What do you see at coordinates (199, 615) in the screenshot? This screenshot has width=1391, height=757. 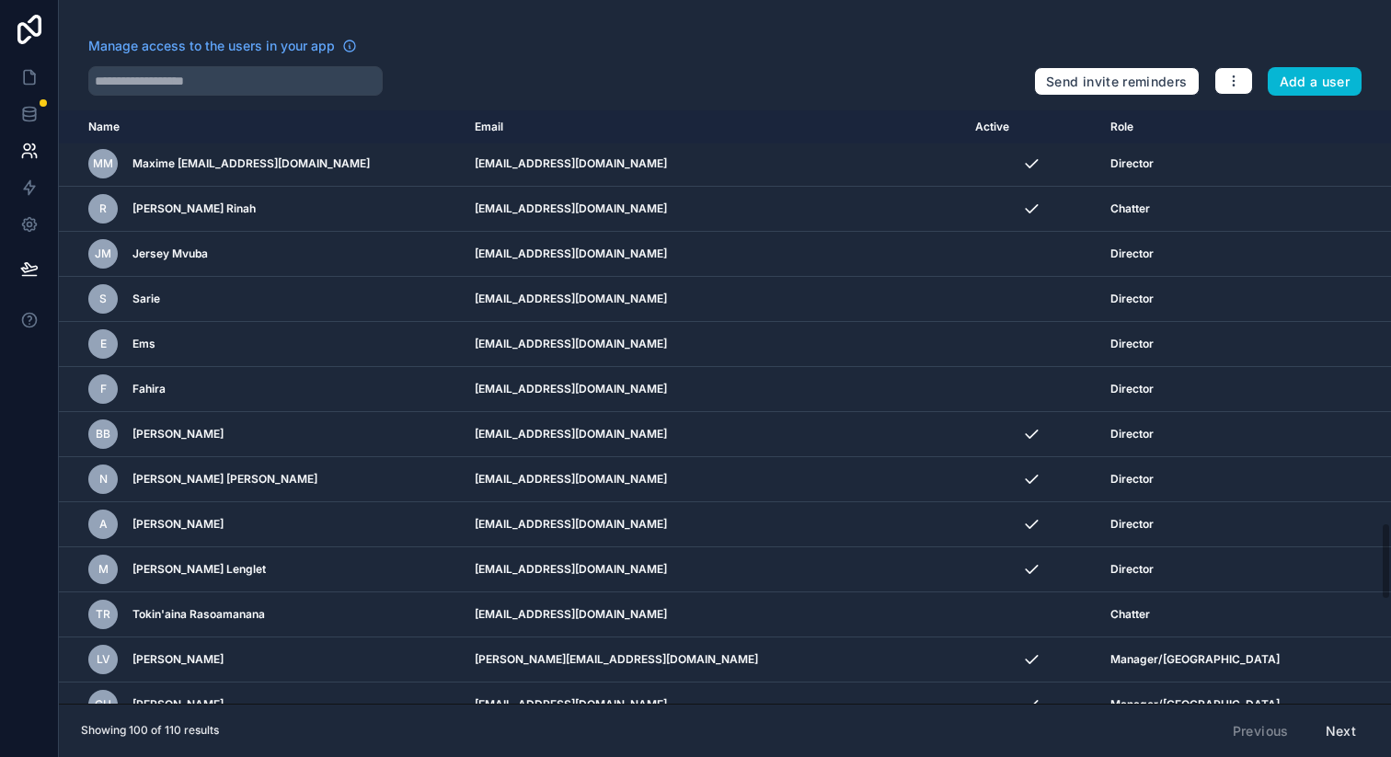 I see `span: Tokin'aina Rasoamanana` at bounding box center [199, 615].